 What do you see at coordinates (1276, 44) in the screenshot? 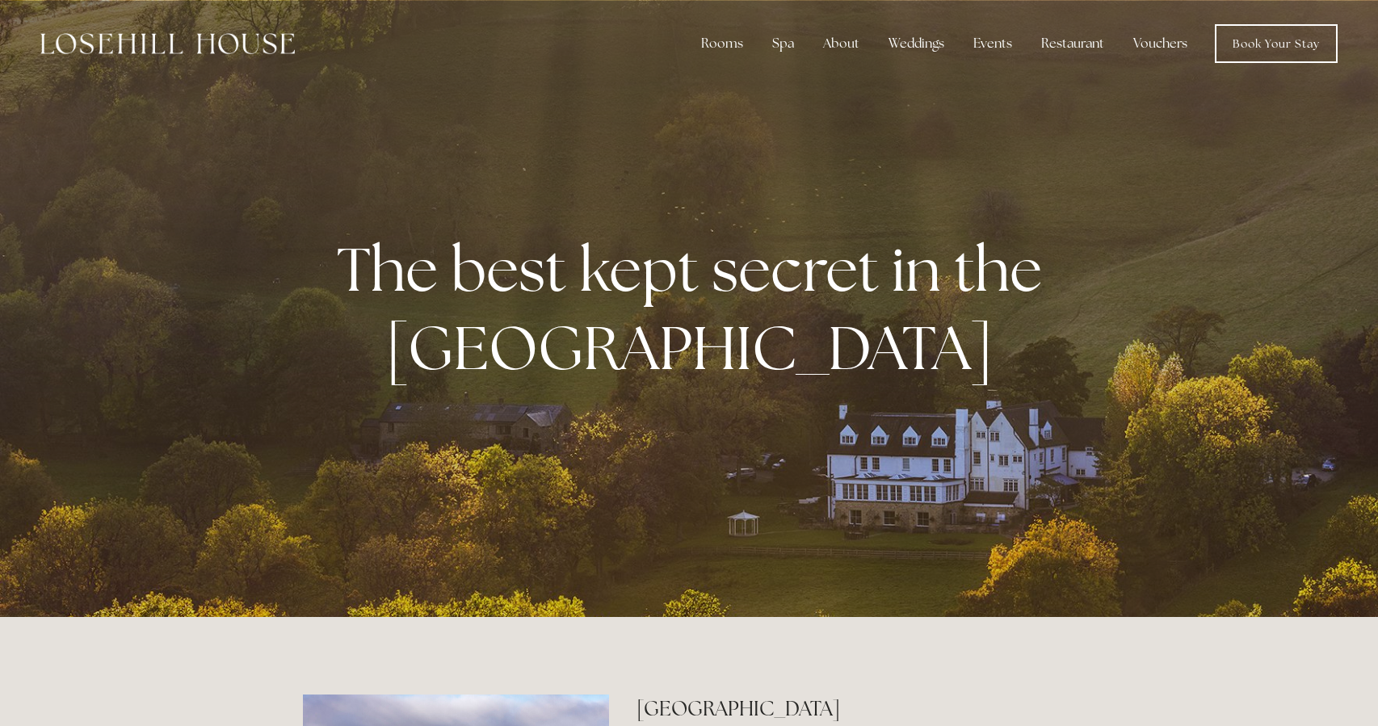
I see `a: Book Your Stay` at bounding box center [1276, 44].